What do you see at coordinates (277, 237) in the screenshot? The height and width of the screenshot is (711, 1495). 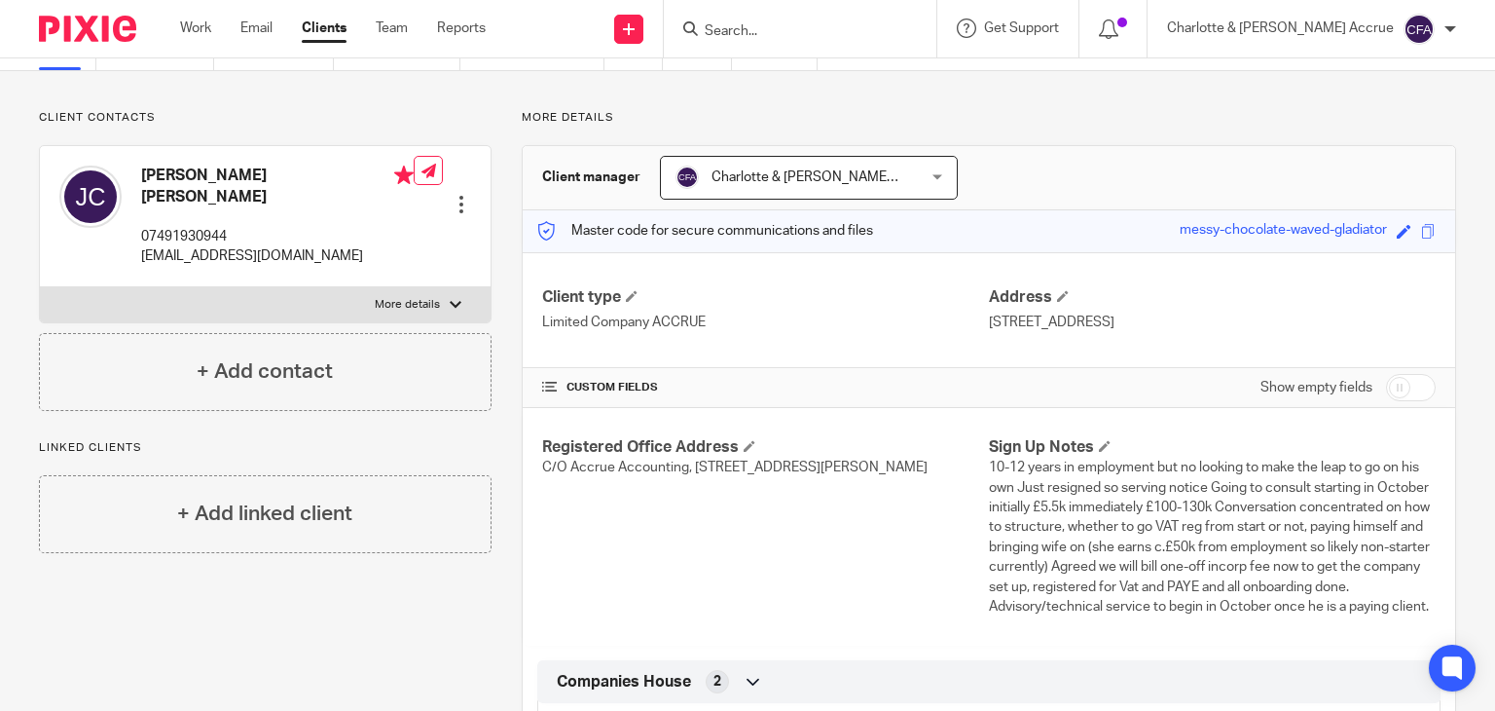 I see `p: 07491930944` at bounding box center [277, 237].